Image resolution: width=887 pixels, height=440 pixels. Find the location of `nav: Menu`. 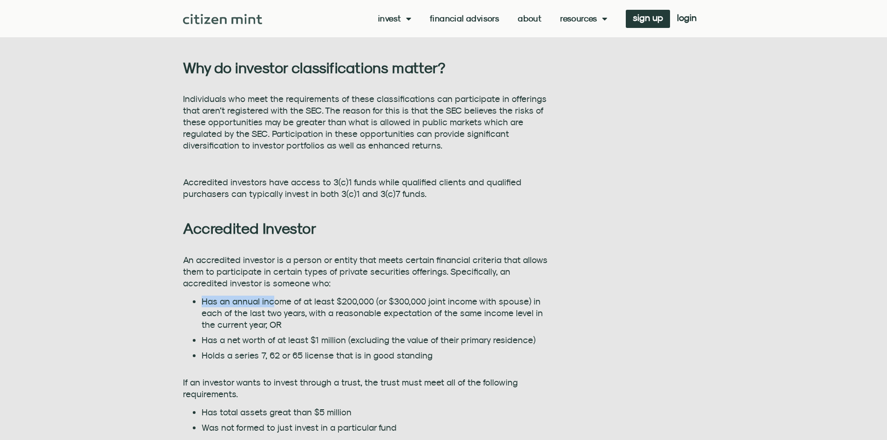

nav: Menu is located at coordinates (493, 19).